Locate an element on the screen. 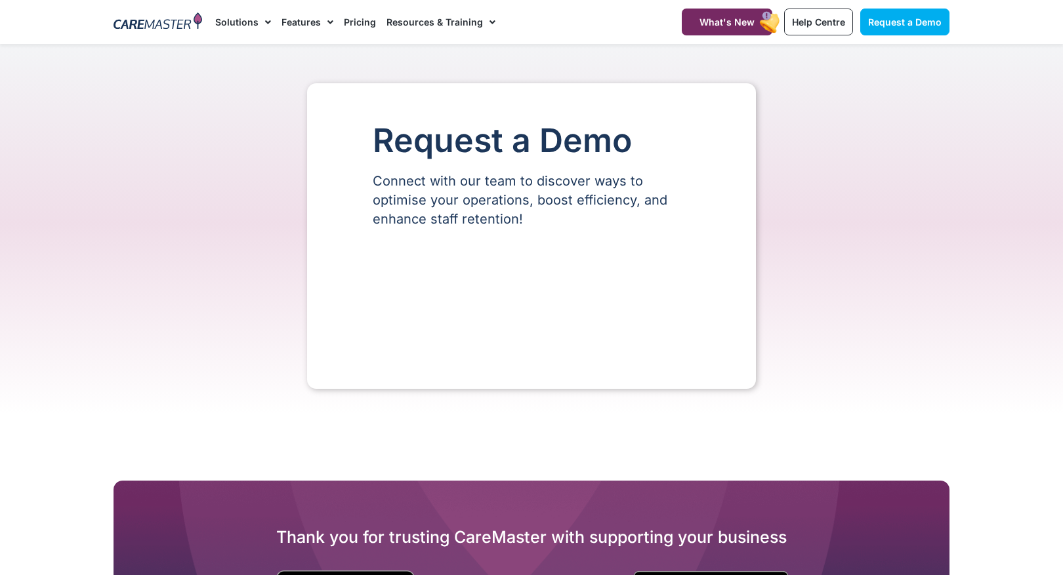  a: Request a Demo is located at coordinates (905, 22).